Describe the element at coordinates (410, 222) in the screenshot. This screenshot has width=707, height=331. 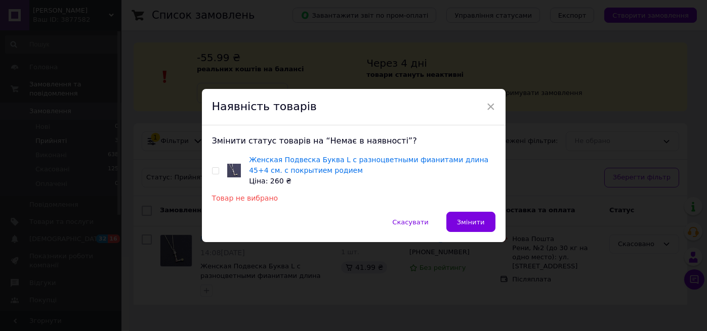
I see `button: Скасувати` at that location.